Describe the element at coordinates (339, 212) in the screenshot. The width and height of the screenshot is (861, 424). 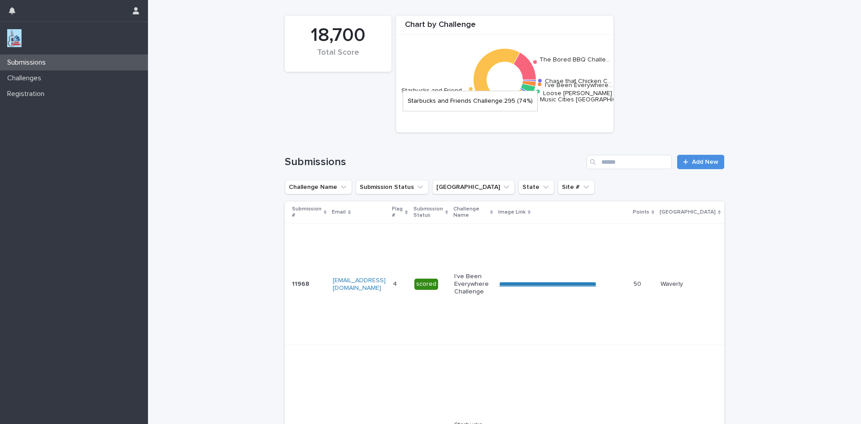
I see `p: Email` at that location.